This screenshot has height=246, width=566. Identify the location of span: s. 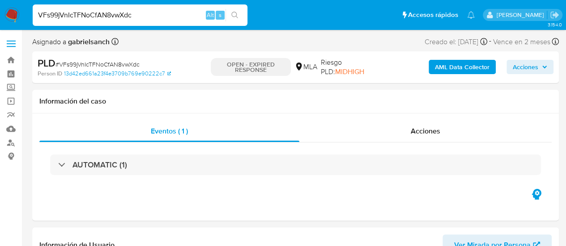
(220, 15).